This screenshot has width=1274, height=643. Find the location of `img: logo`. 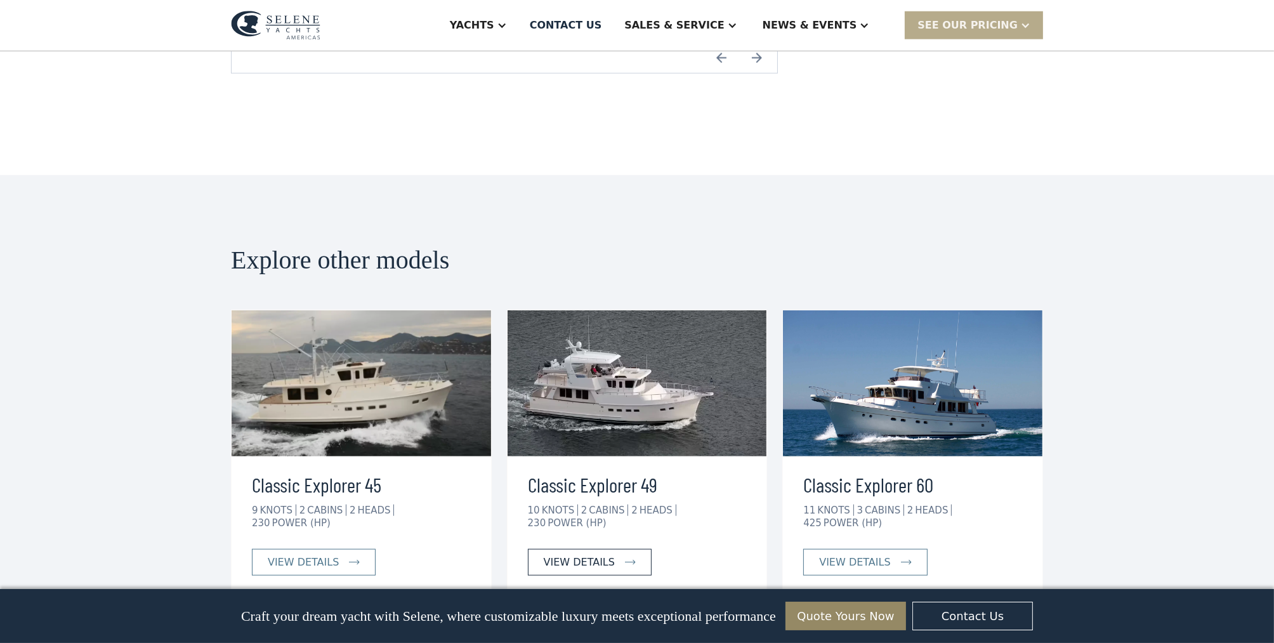

img: logo is located at coordinates (275, 25).